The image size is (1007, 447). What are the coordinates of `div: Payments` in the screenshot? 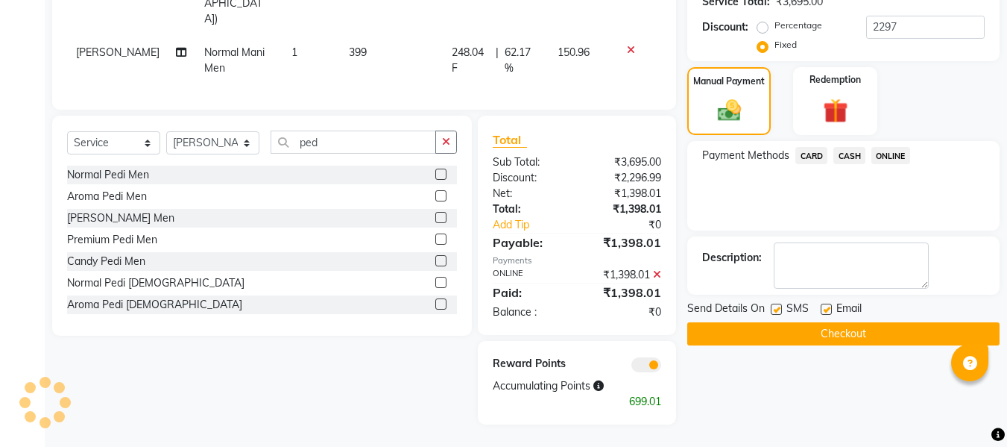 It's located at (577, 260).